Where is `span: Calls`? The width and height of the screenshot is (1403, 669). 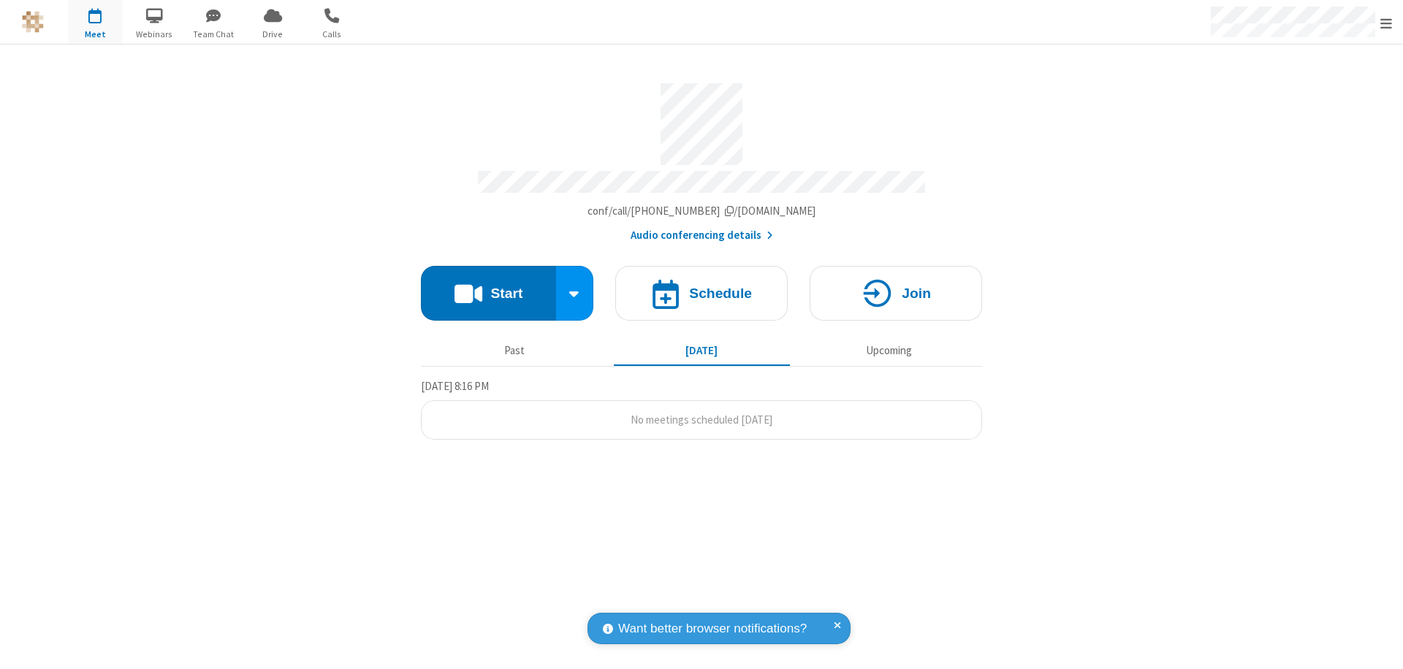
span: Calls is located at coordinates (332, 34).